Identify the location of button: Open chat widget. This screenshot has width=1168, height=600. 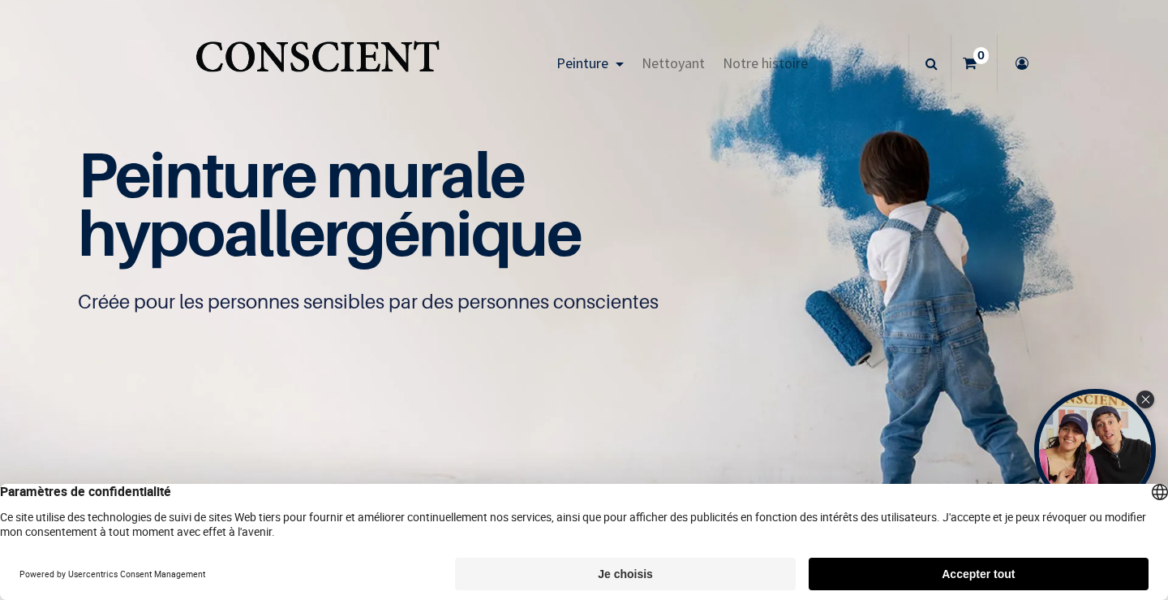
(38, 38).